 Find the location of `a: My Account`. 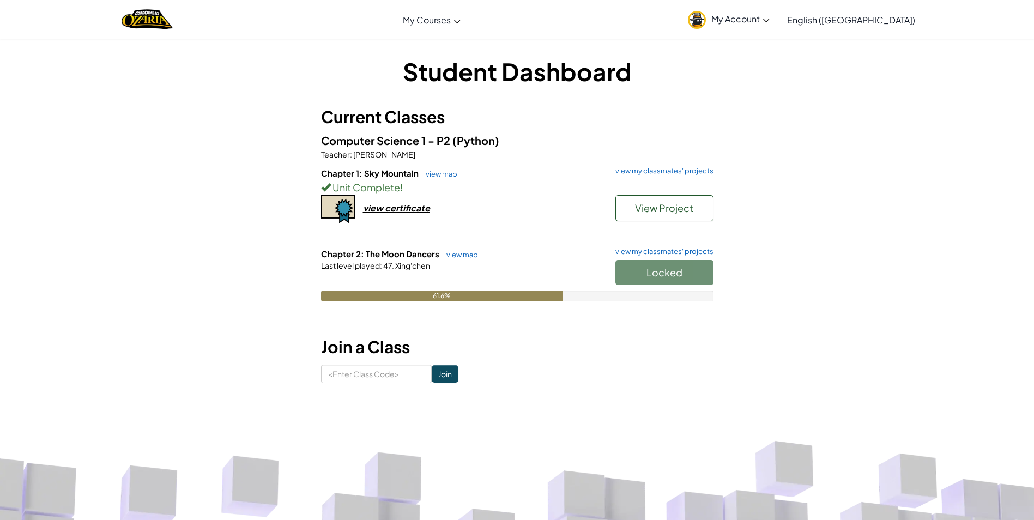

a: My Account is located at coordinates (729, 19).